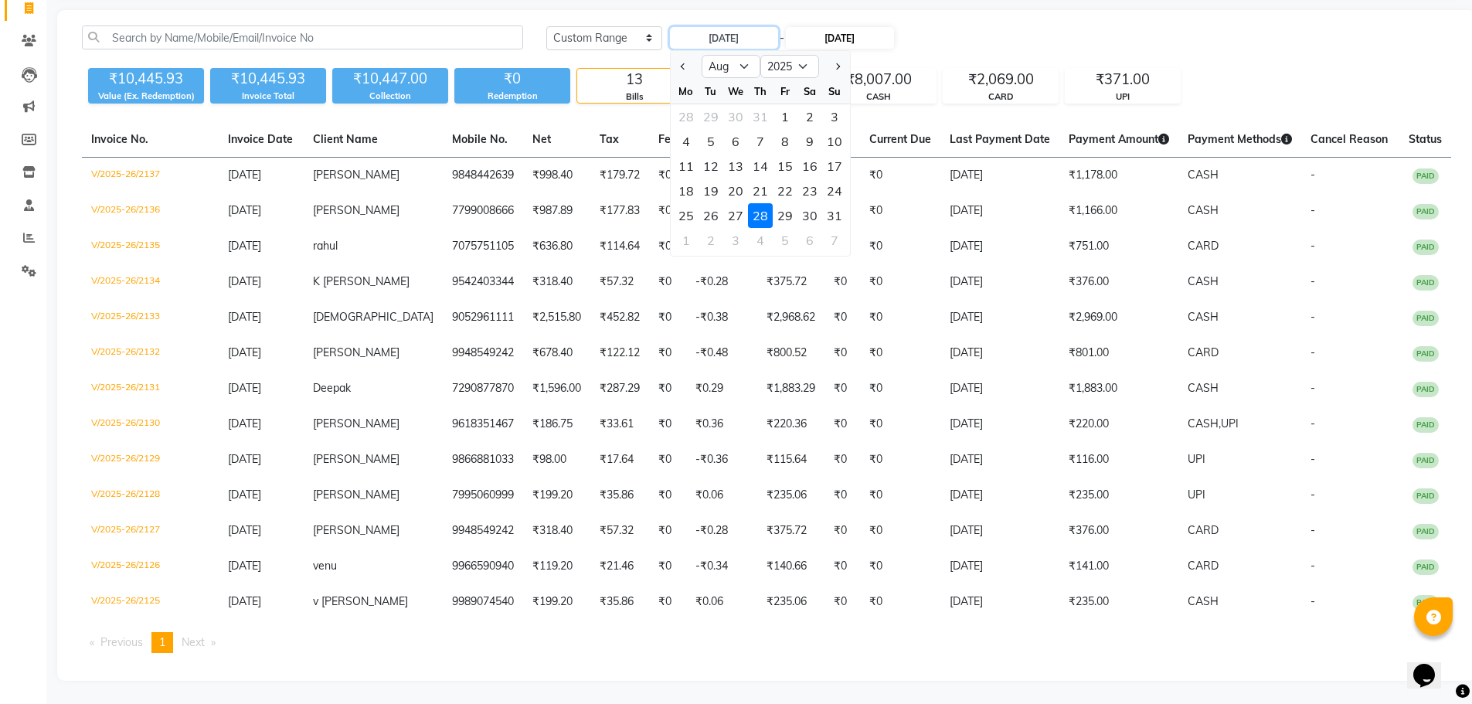 The height and width of the screenshot is (704, 1472). Describe the element at coordinates (836, 66) in the screenshot. I see `button: Next month` at that location.